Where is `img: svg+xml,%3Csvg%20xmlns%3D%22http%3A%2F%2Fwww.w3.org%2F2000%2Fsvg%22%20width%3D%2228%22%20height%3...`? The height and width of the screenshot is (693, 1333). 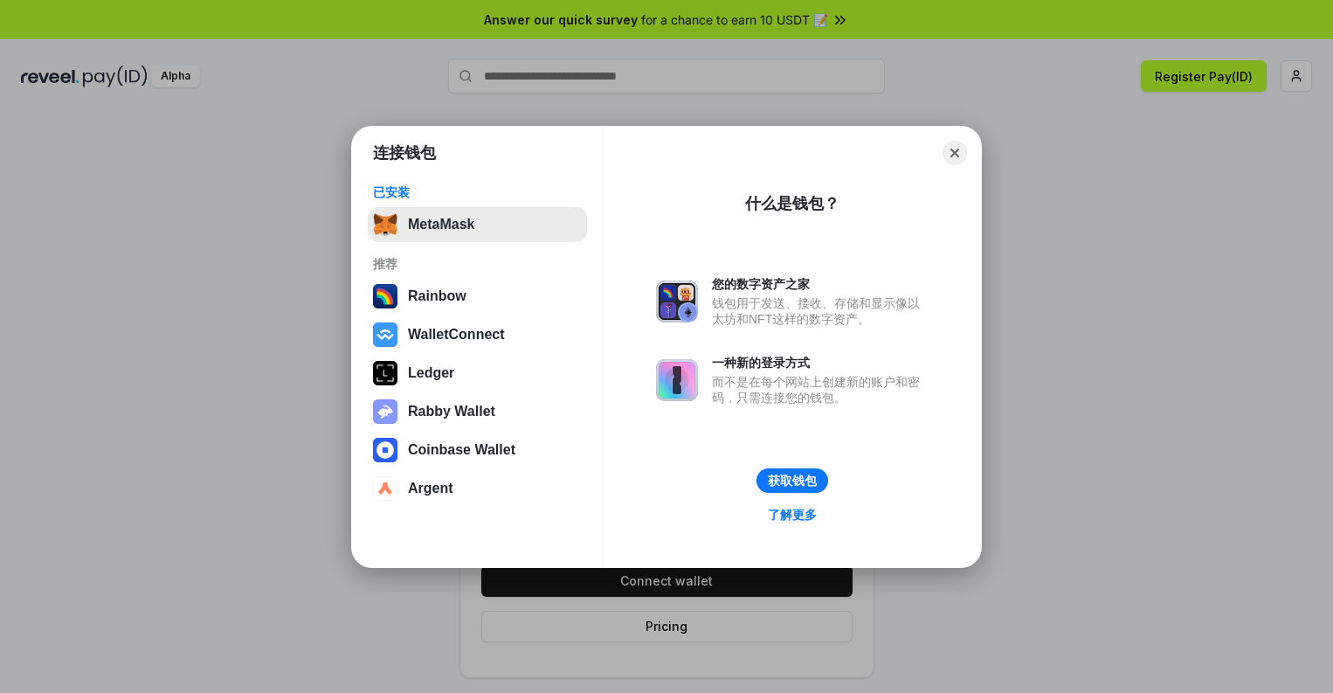 img: svg+xml,%3Csvg%20xmlns%3D%22http%3A%2F%2Fwww.w3.org%2F2000%2Fsvg%22%20width%3D%2228%22%20height%3... is located at coordinates (385, 373).